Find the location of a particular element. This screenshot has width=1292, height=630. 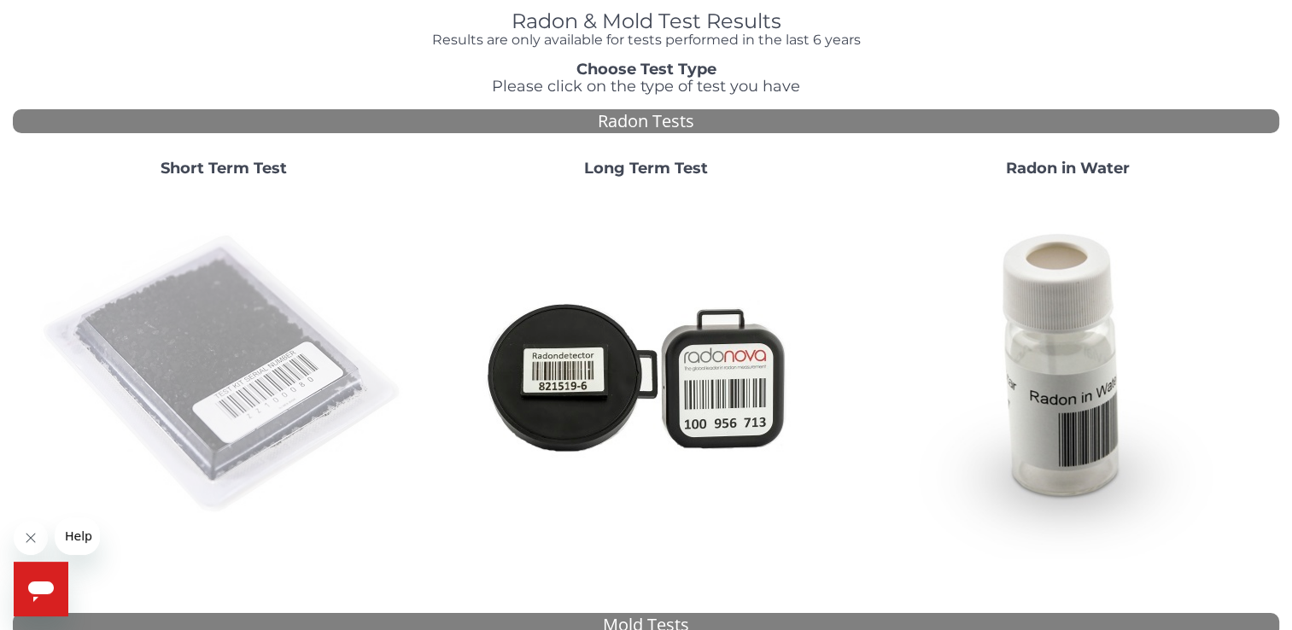

img: Radtrak2vsRadtrak3.jpg is located at coordinates (646, 375).